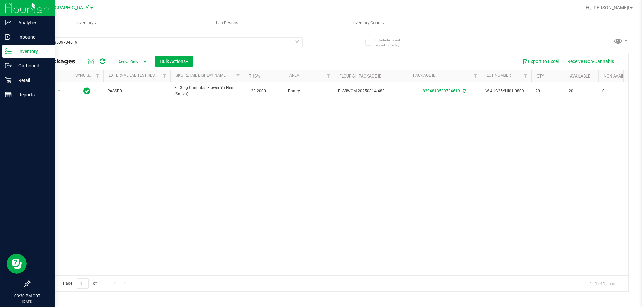  What do you see at coordinates (541, 76) in the screenshot?
I see `a: Qty` at bounding box center [541, 76].